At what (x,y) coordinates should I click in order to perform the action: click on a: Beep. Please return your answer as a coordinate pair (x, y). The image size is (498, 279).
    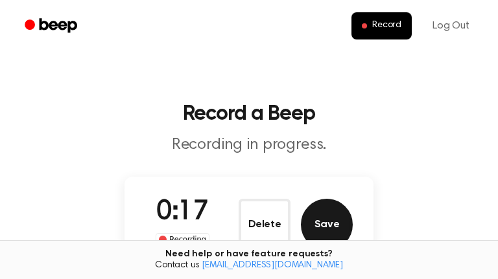
    Looking at the image, I should click on (52, 26).